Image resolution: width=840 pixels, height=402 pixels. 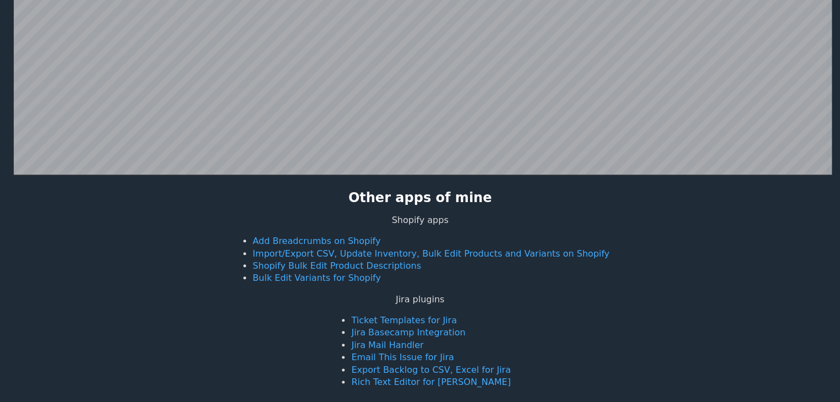 What do you see at coordinates (431, 369) in the screenshot?
I see `a: Export Backlog to CSV, Excel for Jira` at bounding box center [431, 369].